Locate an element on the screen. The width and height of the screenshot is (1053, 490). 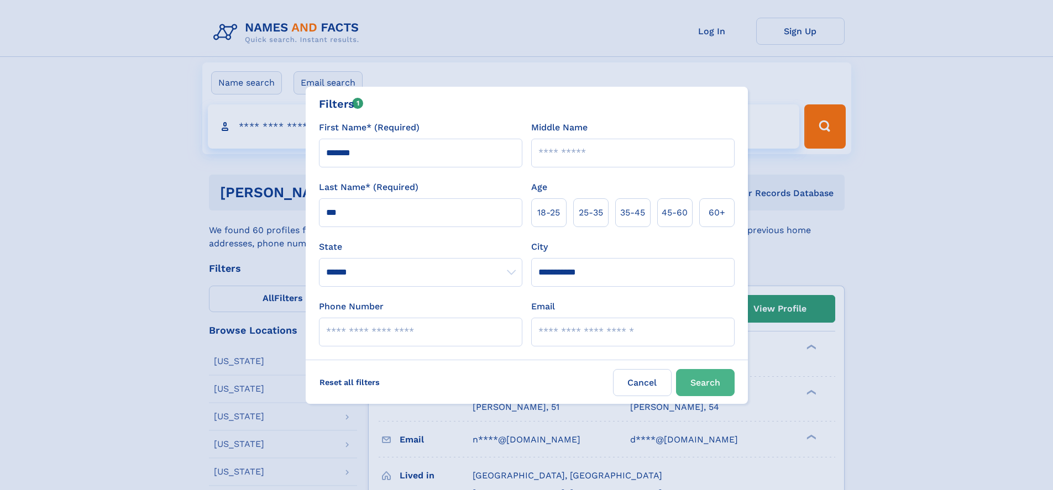
label: State is located at coordinates (421, 247).